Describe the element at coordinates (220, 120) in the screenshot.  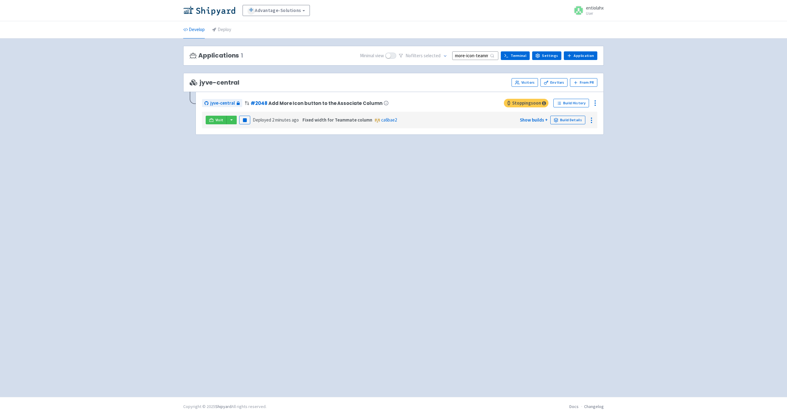
I see `span: Visit` at that location.